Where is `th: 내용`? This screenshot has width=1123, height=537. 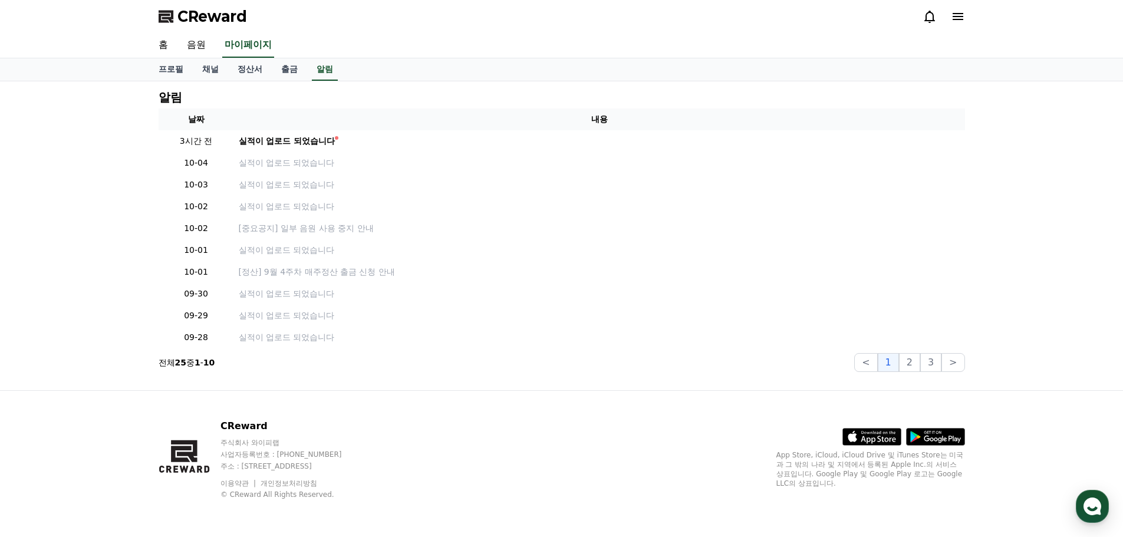
th: 내용 is located at coordinates (600, 119).